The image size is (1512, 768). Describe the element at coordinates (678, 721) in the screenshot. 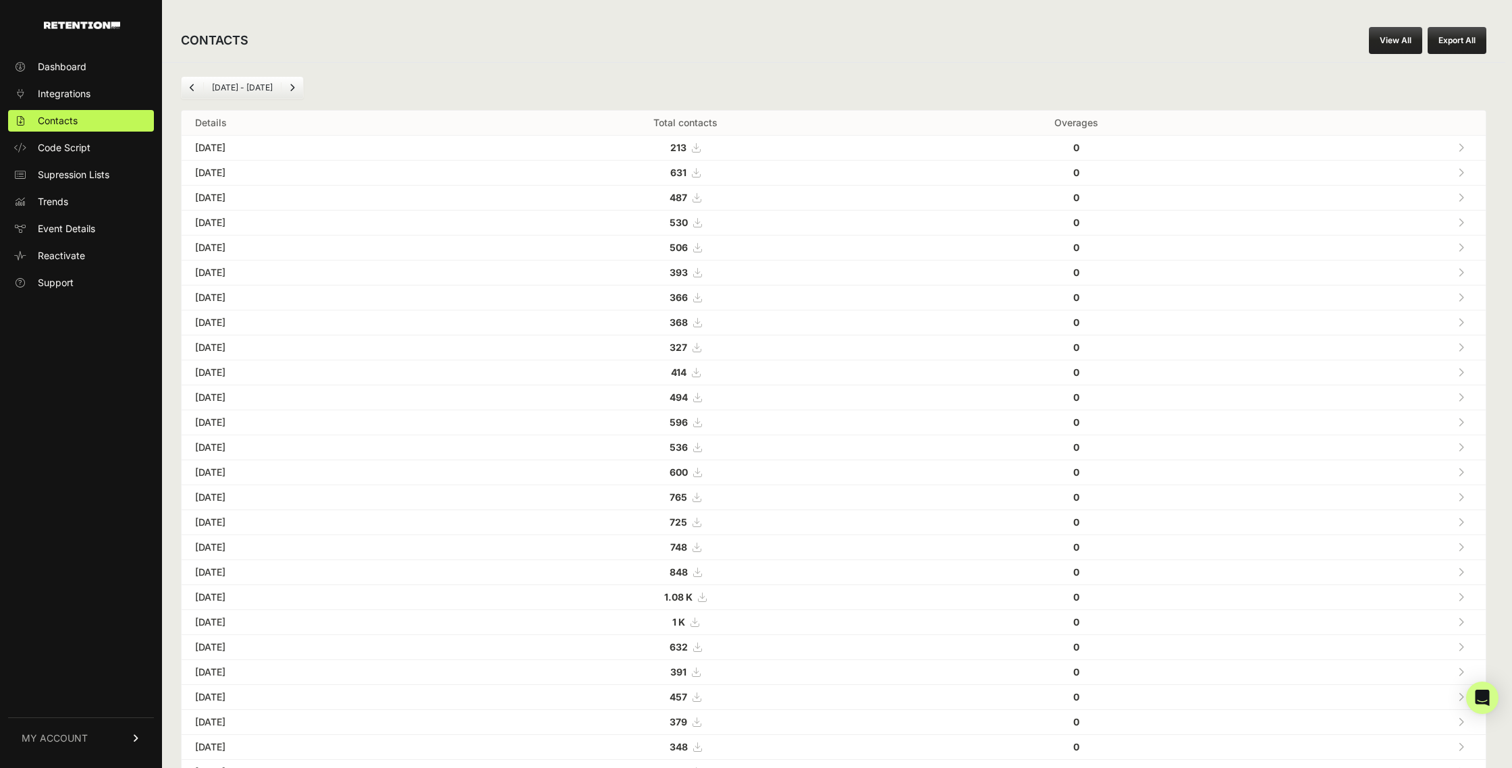

I see `strong: 379` at that location.